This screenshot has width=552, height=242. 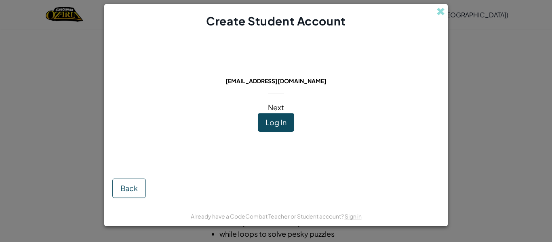 What do you see at coordinates (268, 216) in the screenshot?
I see `span: Already have a CodeCombat Teacher or Student account?` at bounding box center [268, 216].